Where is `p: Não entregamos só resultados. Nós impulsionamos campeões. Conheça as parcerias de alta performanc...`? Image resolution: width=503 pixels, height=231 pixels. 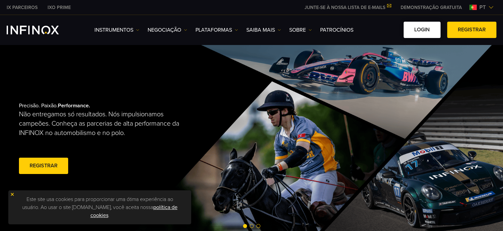
p: Não entregamos só resultados. Nós impulsionamos campeões. Conheça as parcerias de alta performanc... is located at coordinates (103, 123).